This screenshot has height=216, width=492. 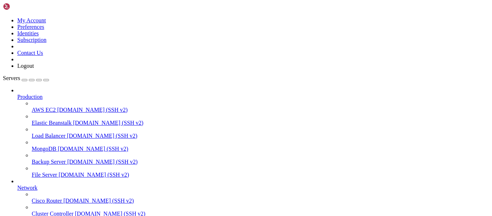 I want to click on a: Servers, so click(x=26, y=78).